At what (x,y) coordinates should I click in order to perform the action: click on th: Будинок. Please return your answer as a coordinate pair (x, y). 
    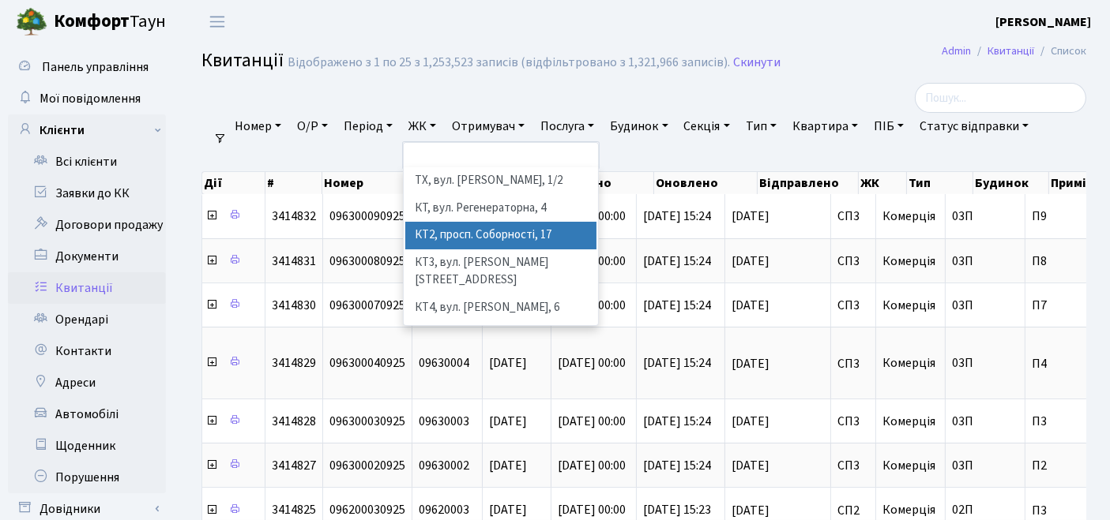
    Looking at the image, I should click on (1011, 183).